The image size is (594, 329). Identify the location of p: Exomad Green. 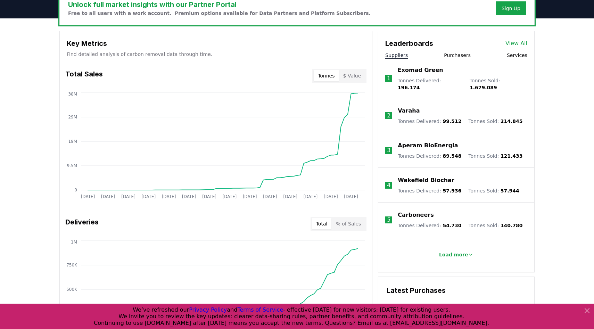
(420, 70).